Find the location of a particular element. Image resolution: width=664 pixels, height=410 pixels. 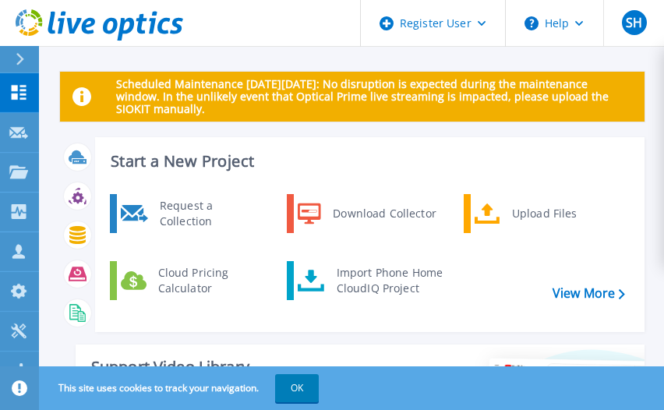

div: Cloud Pricing Calculator is located at coordinates (208, 281).